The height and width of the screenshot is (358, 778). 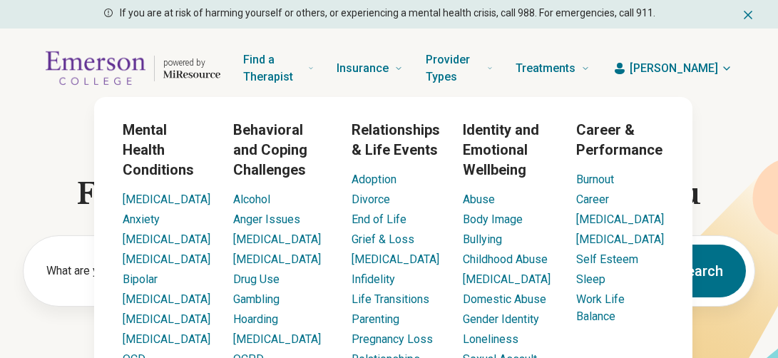 What do you see at coordinates (479, 199) in the screenshot?
I see `a: Abuse` at bounding box center [479, 199].